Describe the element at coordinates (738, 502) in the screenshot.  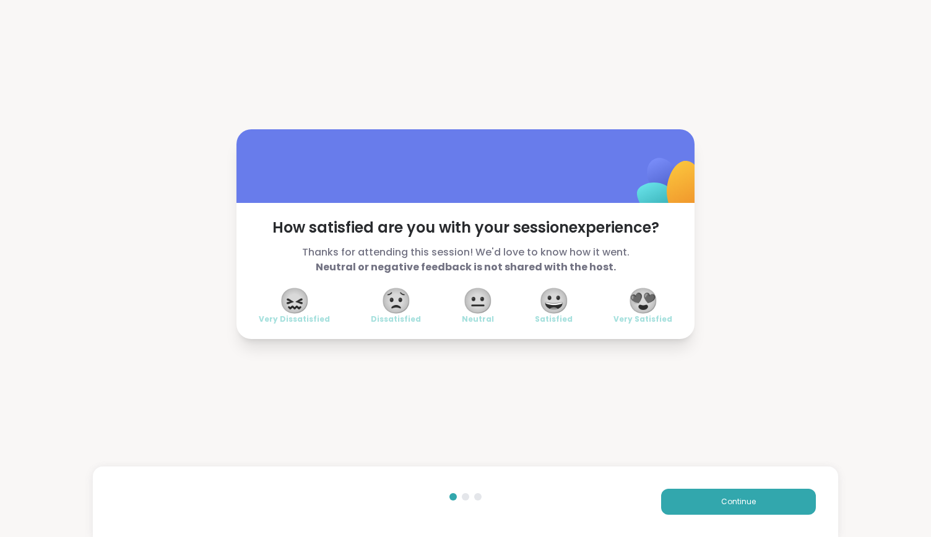
I see `button: Continue` at that location.